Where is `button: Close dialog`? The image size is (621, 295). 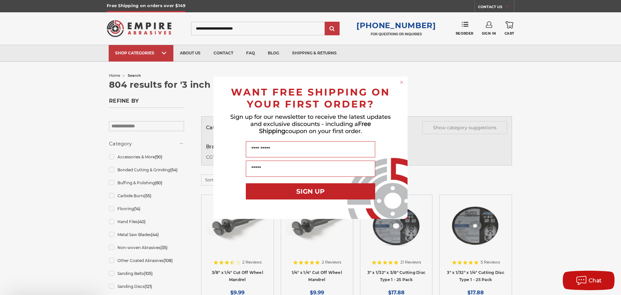 button: Close dialog is located at coordinates (402, 82).